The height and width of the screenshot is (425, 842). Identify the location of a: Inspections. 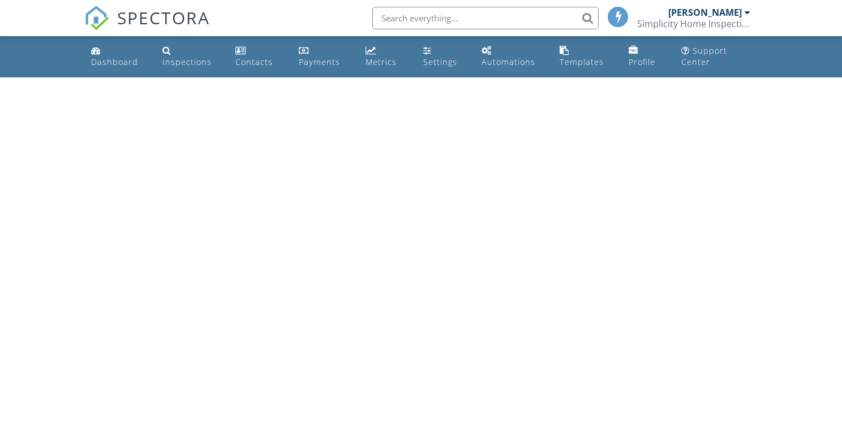
(189, 57).